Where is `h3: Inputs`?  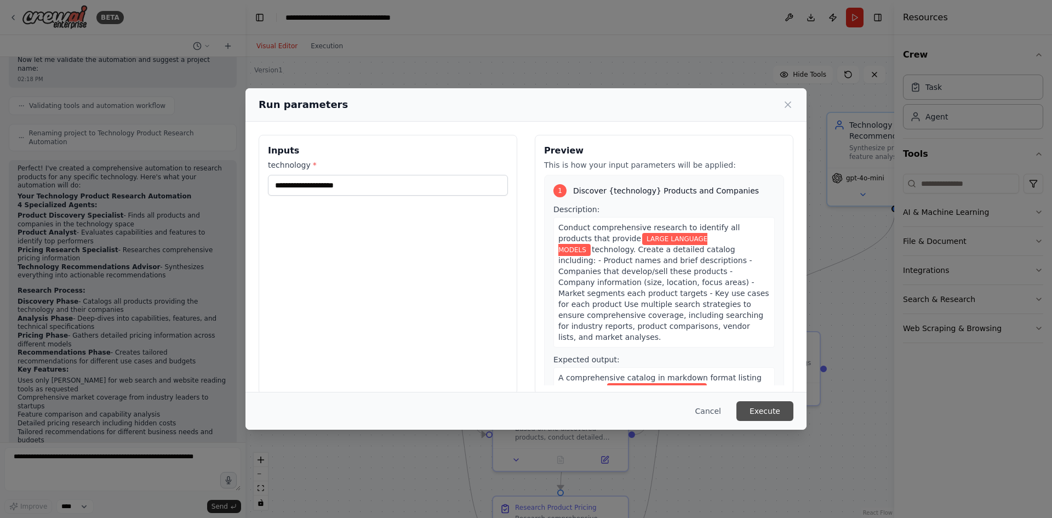
h3: Inputs is located at coordinates (388, 151).